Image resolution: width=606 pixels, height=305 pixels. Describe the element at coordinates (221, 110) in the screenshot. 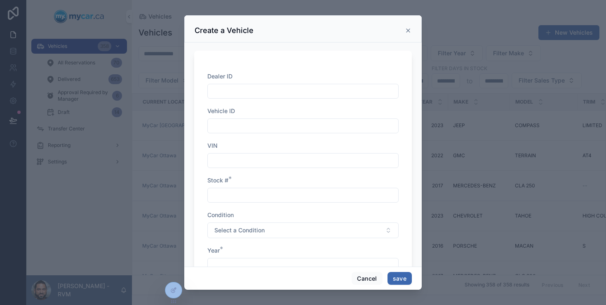

I see `span: Vehicle ID` at that location.